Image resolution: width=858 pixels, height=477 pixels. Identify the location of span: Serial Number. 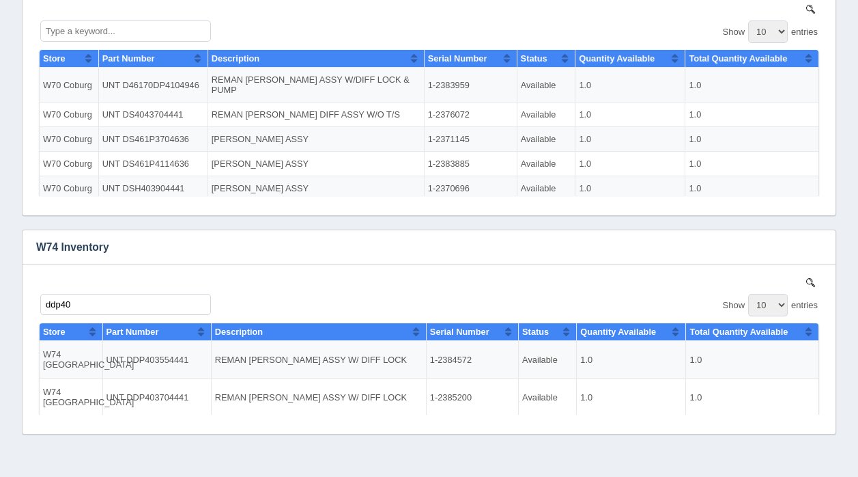
(421, 53).